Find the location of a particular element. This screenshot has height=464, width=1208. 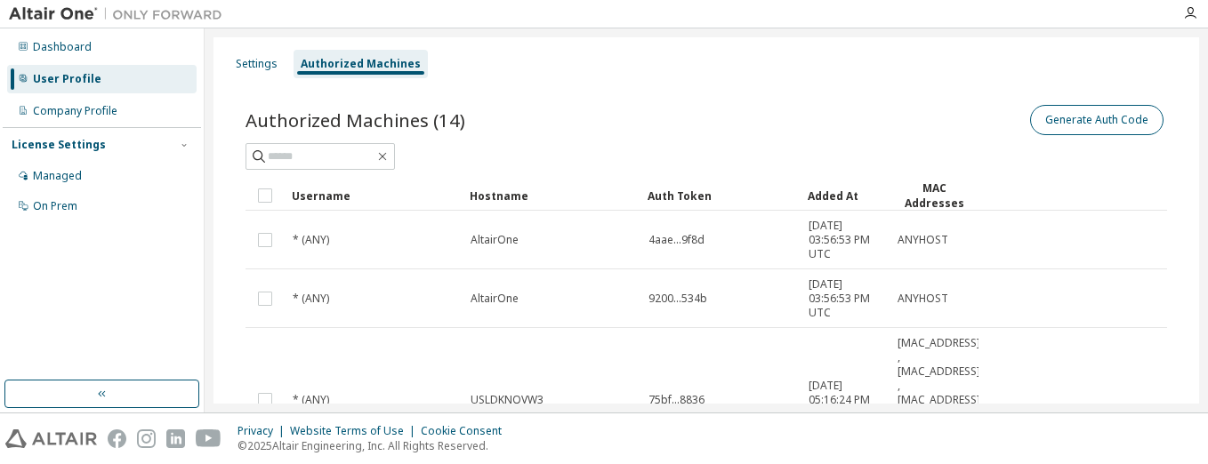

img: linkedin.svg is located at coordinates (175, 439).